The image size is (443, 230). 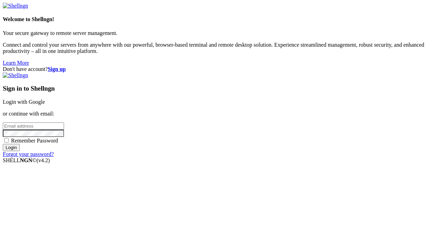 I want to click on span: SHELL ©, so click(x=26, y=160).